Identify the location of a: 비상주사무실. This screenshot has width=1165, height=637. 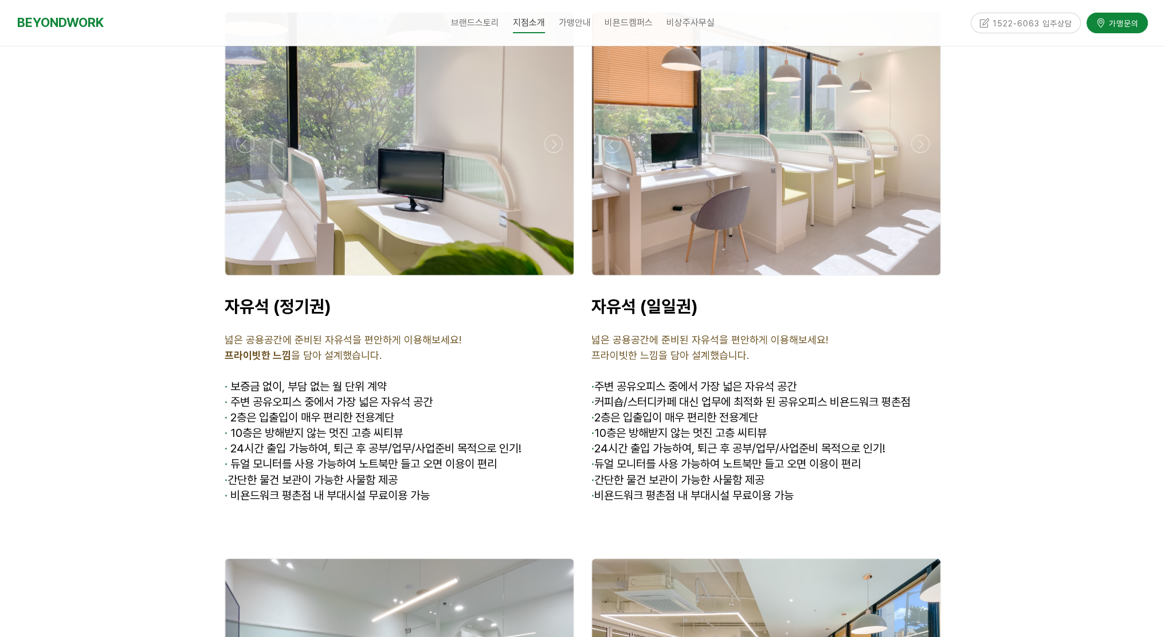
(691, 23).